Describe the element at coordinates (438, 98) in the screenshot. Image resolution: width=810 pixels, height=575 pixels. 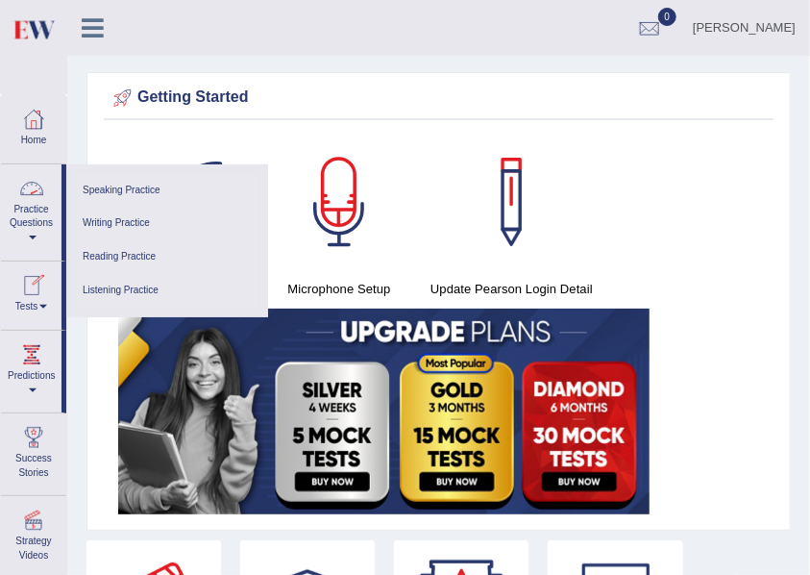
I see `div: Getting Started` at that location.